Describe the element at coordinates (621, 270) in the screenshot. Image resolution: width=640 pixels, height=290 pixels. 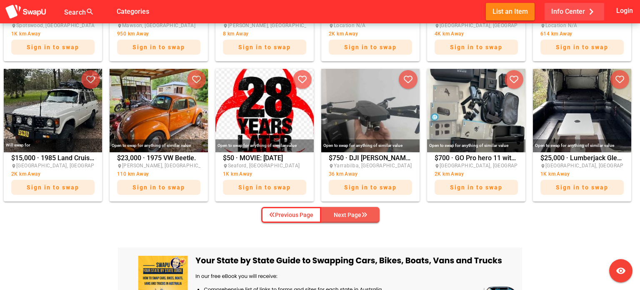
I see `i: visibility` at that location.